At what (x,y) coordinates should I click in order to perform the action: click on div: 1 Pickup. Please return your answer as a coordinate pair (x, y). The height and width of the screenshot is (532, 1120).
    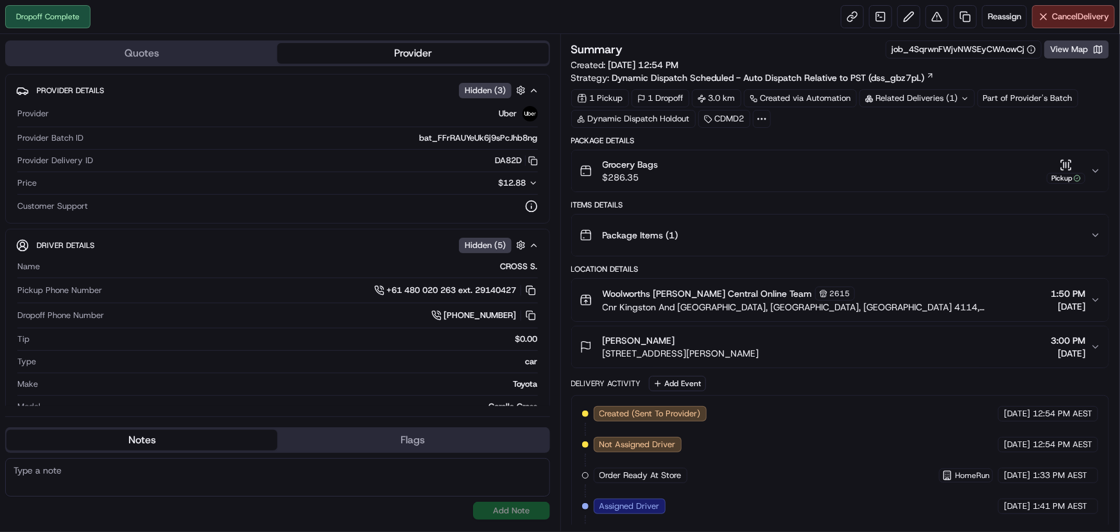
    Looking at the image, I should click on (600, 98).